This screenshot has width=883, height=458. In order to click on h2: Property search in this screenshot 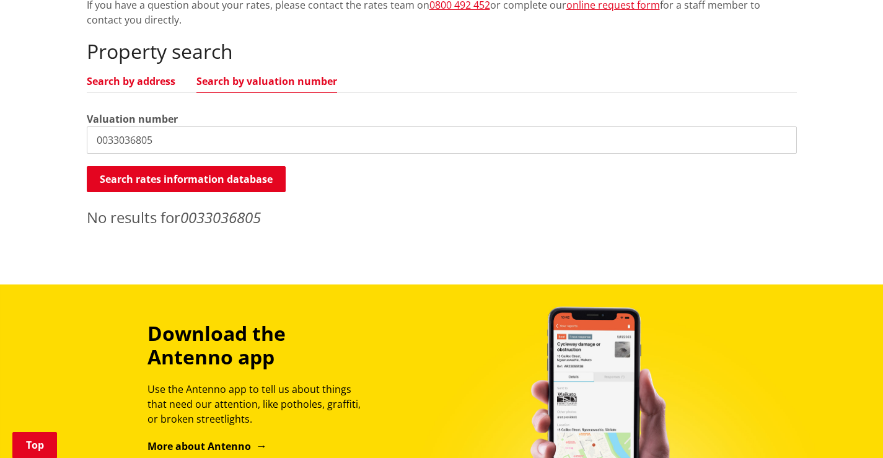, I will do `click(442, 51)`.